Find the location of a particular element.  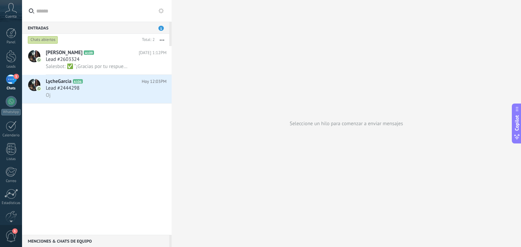

span: Hoy 12:03PM is located at coordinates (154, 82).